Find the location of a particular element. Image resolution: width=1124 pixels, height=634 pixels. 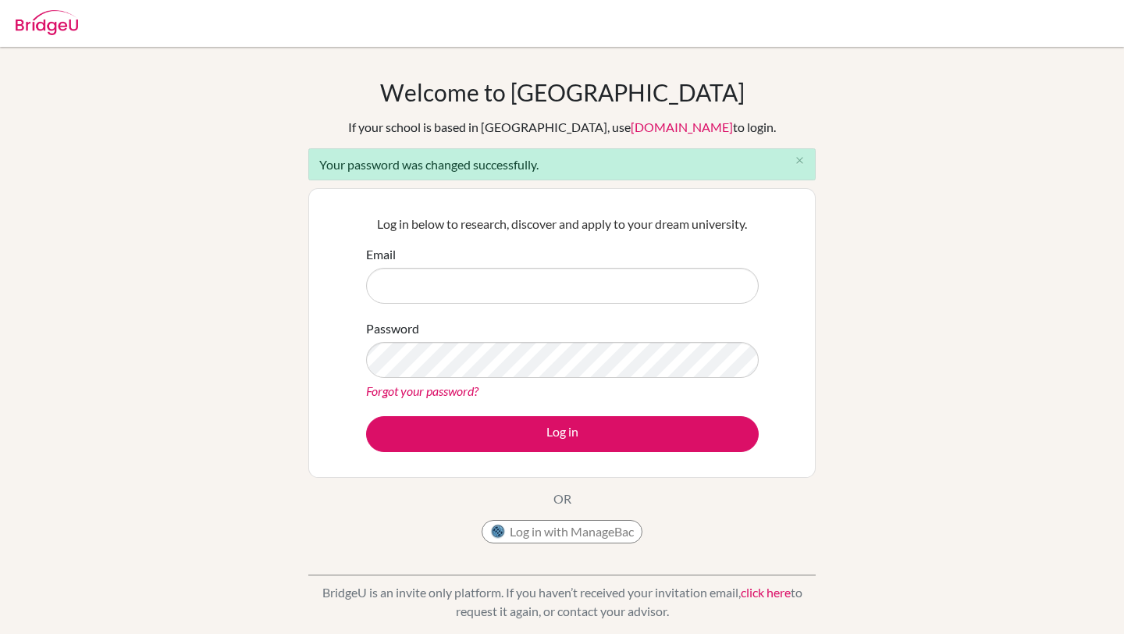

label: Password is located at coordinates (393, 329).